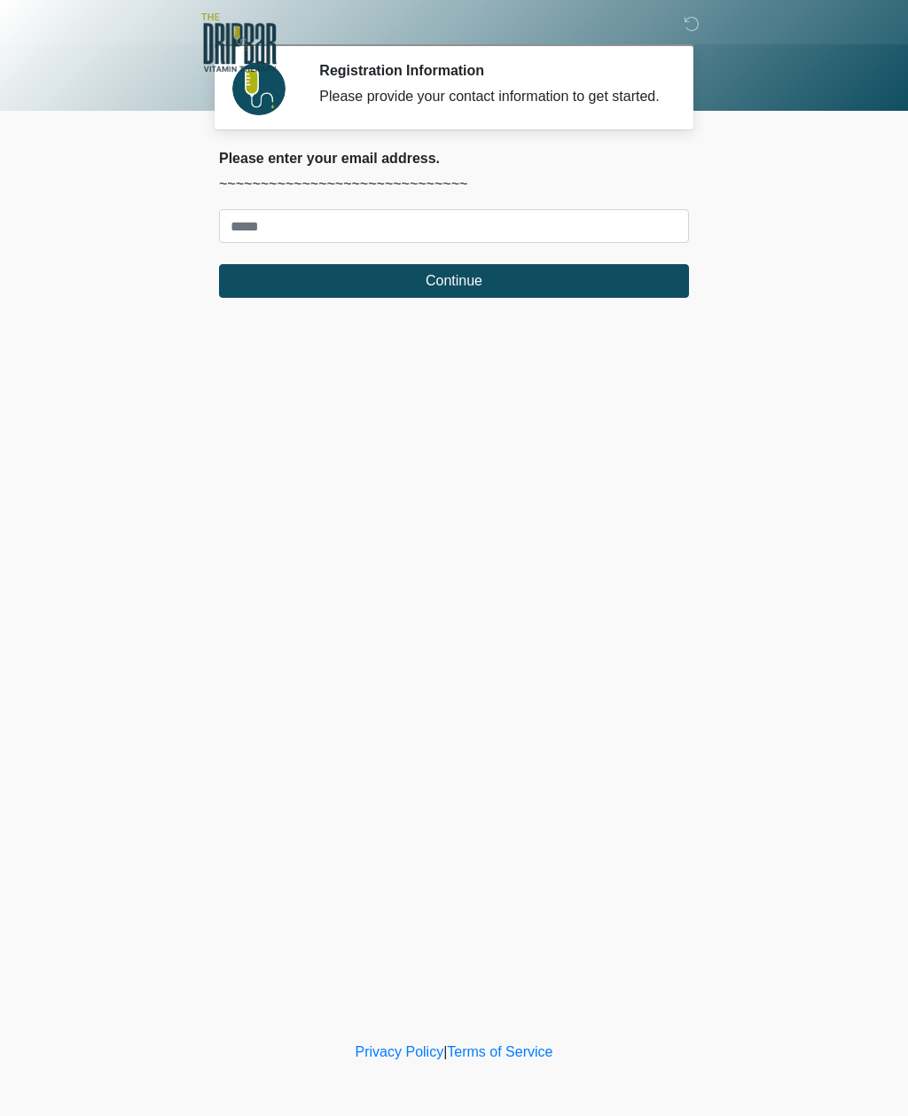 The width and height of the screenshot is (908, 1116). What do you see at coordinates (454, 158) in the screenshot?
I see `h2: Please enter your email address.` at bounding box center [454, 158].